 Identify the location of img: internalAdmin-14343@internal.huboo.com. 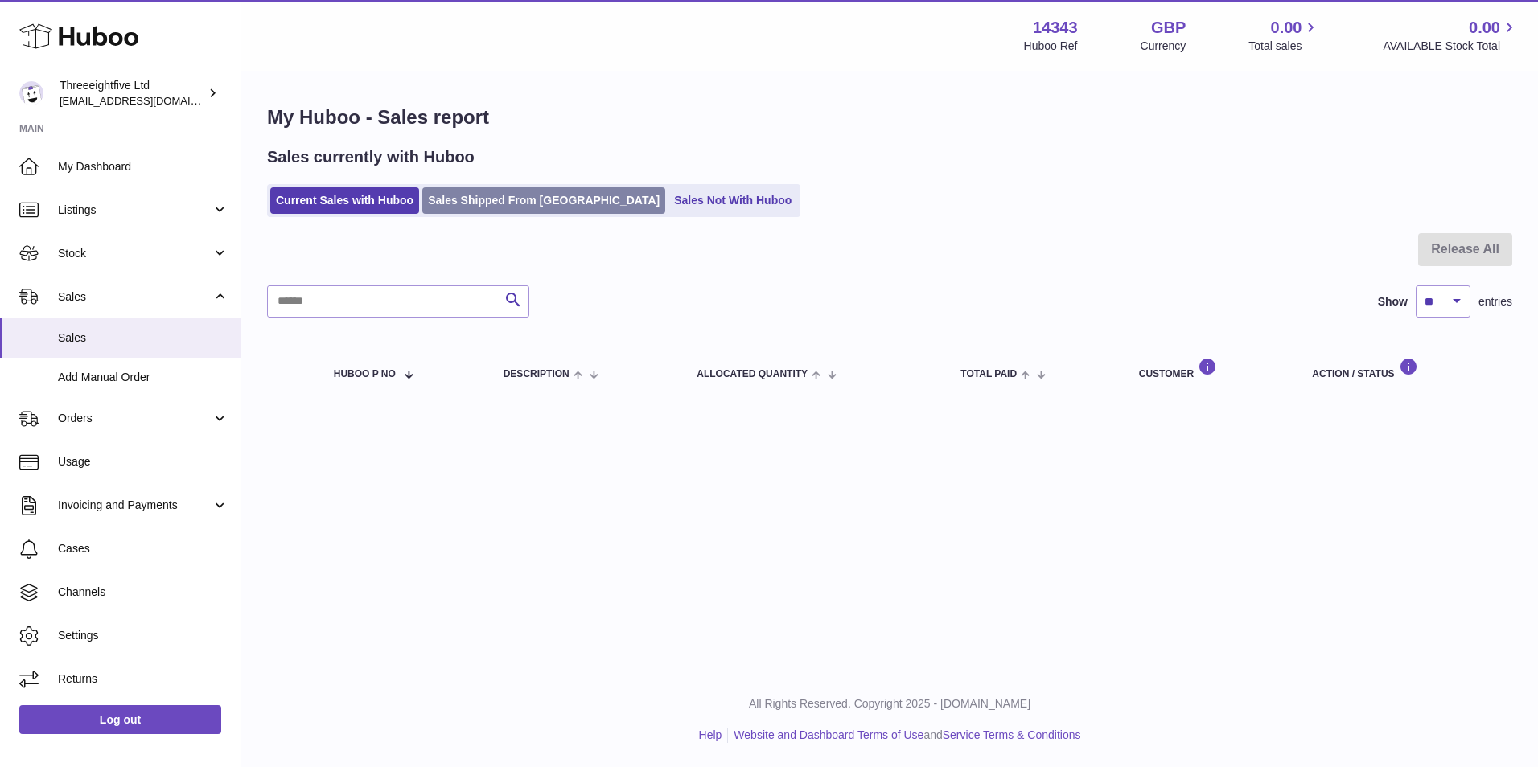
(31, 93).